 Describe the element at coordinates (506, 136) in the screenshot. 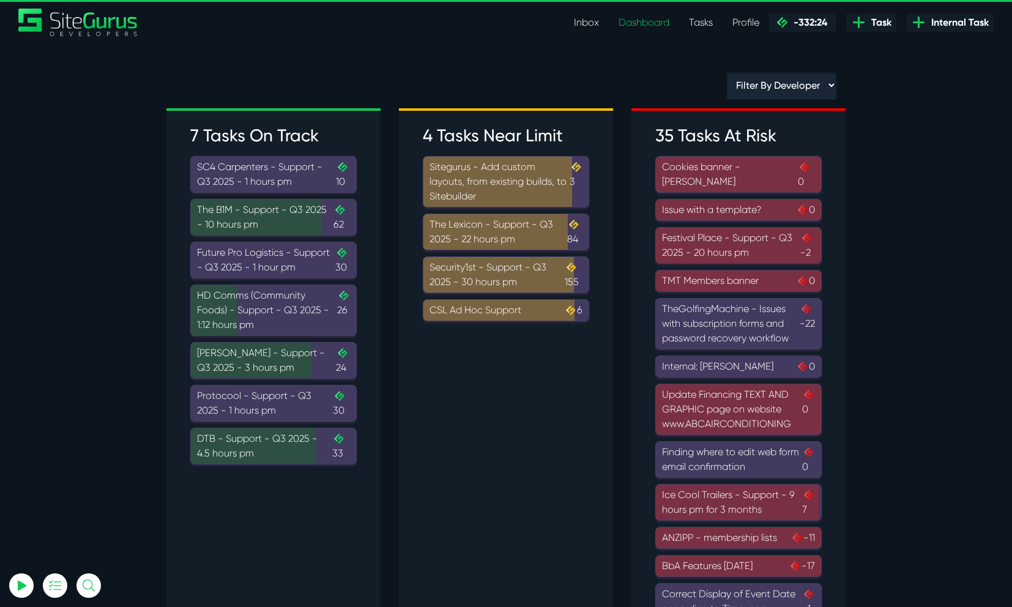

I see `h3: 4 Tasks Near Limit` at that location.